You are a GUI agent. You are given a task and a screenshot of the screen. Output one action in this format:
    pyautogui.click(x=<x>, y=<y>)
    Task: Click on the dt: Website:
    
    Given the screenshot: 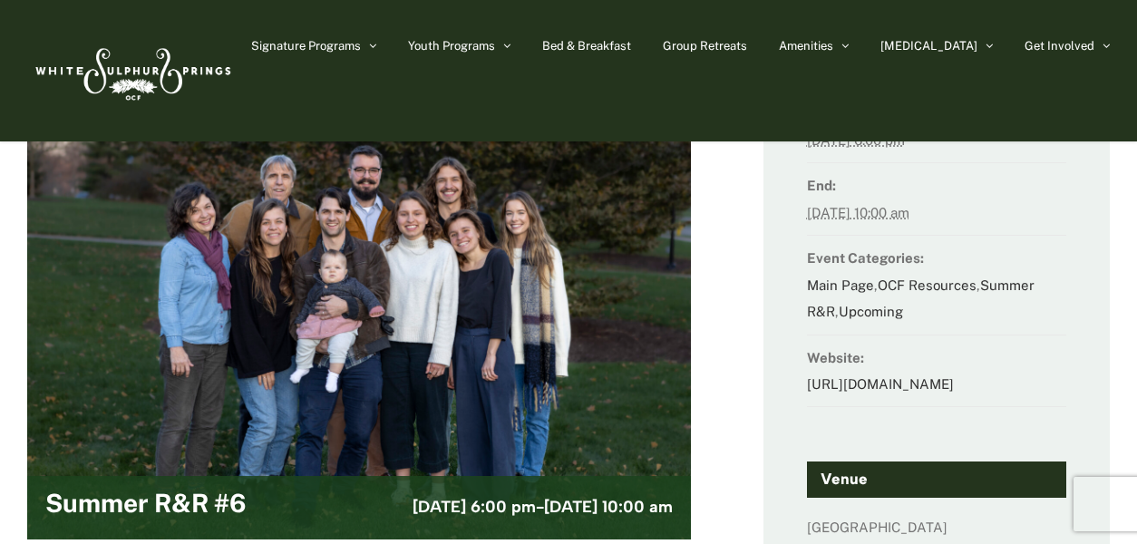 What is the action you would take?
    pyautogui.click(x=936, y=357)
    